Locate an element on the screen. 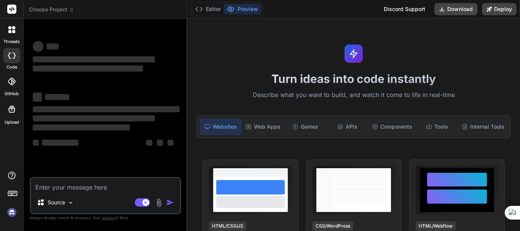  img: signin is located at coordinates (12, 212).